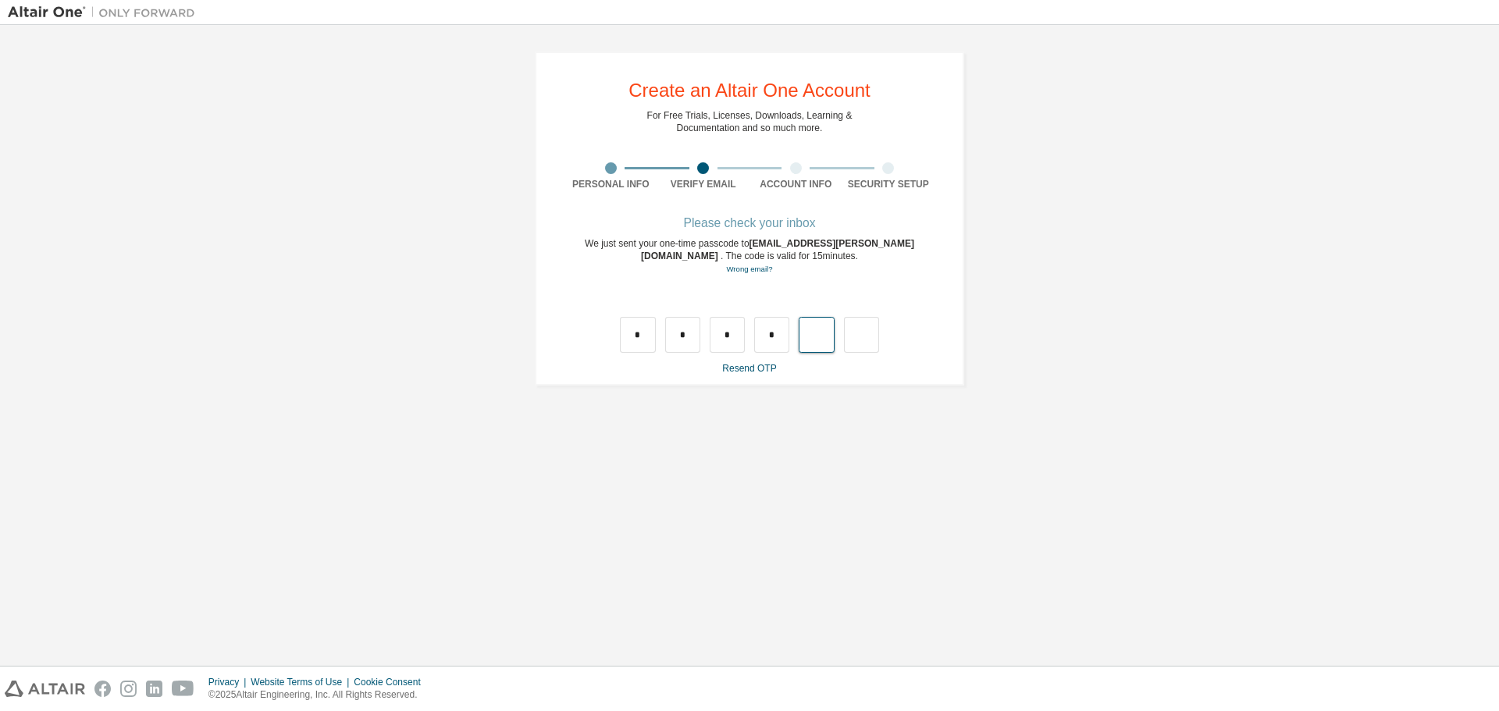 This screenshot has height=711, width=1499. I want to click on div: Cookie Consent, so click(391, 682).